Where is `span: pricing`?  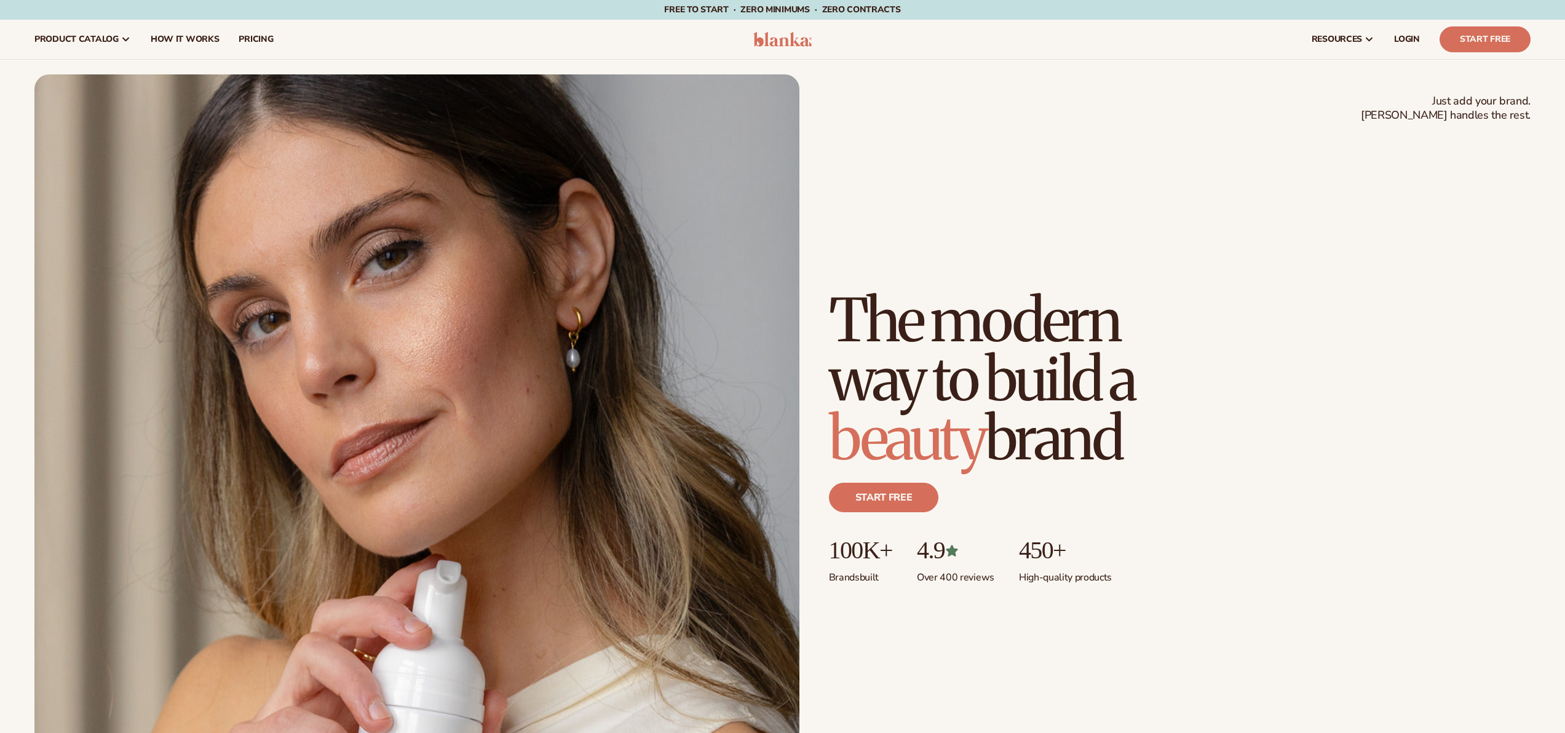
span: pricing is located at coordinates (256, 39).